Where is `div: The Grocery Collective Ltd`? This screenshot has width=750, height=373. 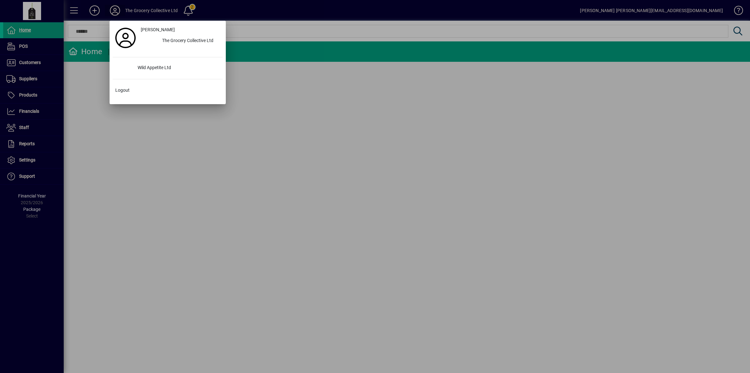
div: The Grocery Collective Ltd is located at coordinates (190, 41).